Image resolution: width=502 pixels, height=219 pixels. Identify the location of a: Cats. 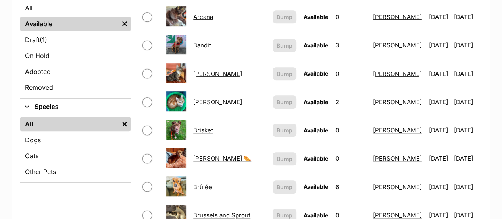
(75, 156).